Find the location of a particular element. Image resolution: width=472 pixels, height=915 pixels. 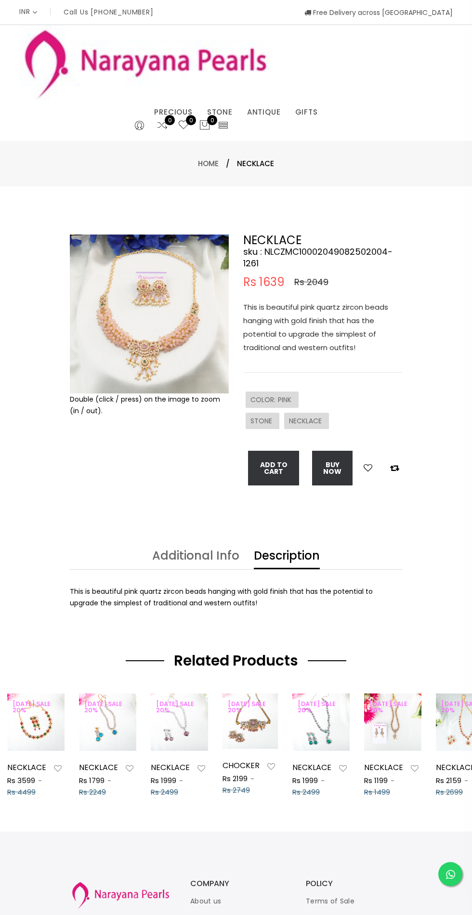

a: CHOCKER is located at coordinates (241, 765).